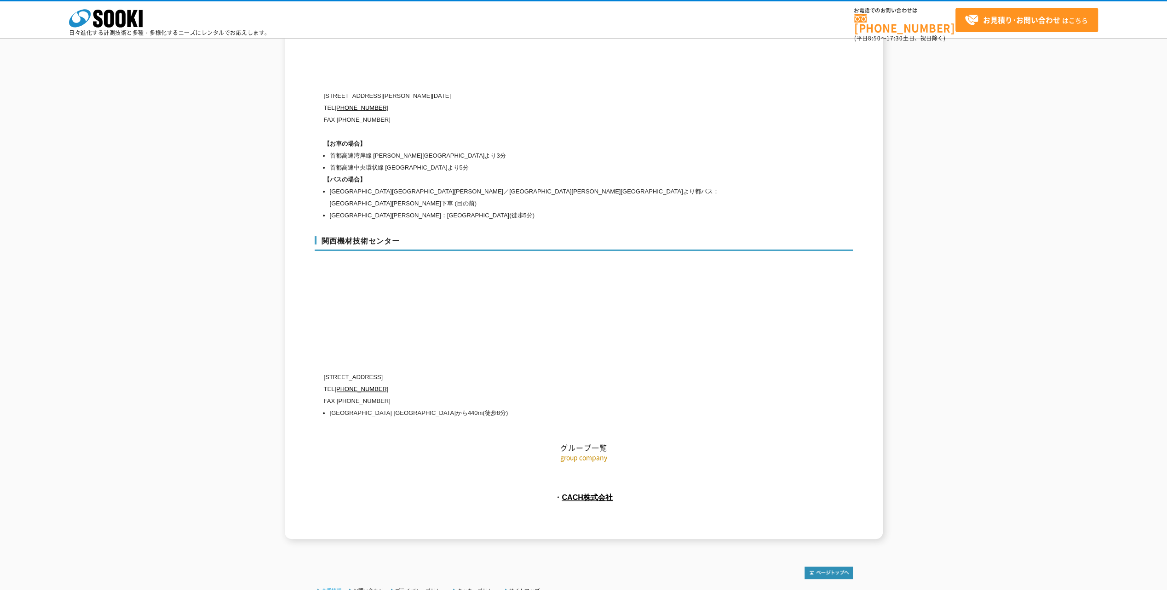 This screenshot has width=1167, height=590. Describe the element at coordinates (584, 458) in the screenshot. I see `p: group company` at that location.